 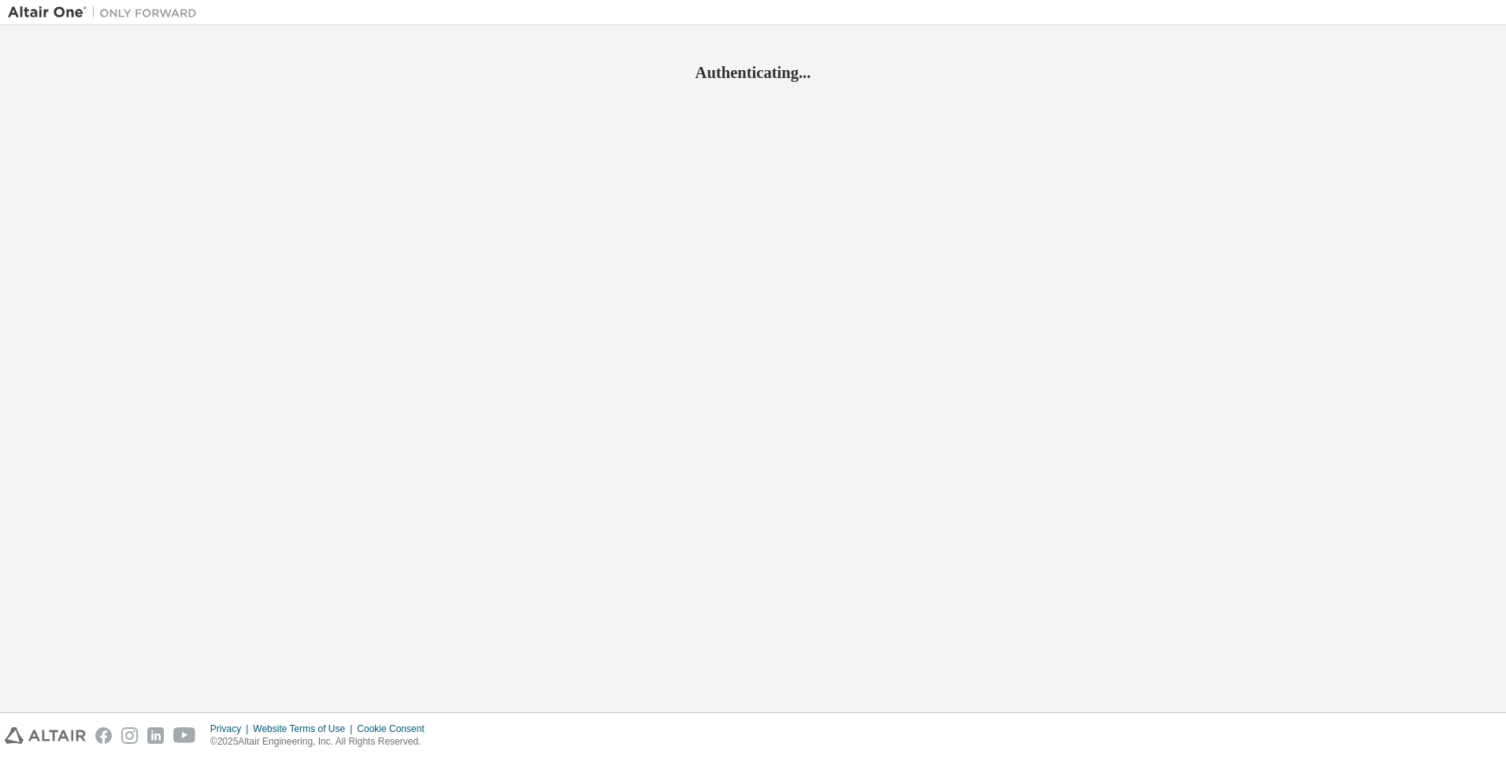 I want to click on img: altair_logo.svg, so click(x=45, y=735).